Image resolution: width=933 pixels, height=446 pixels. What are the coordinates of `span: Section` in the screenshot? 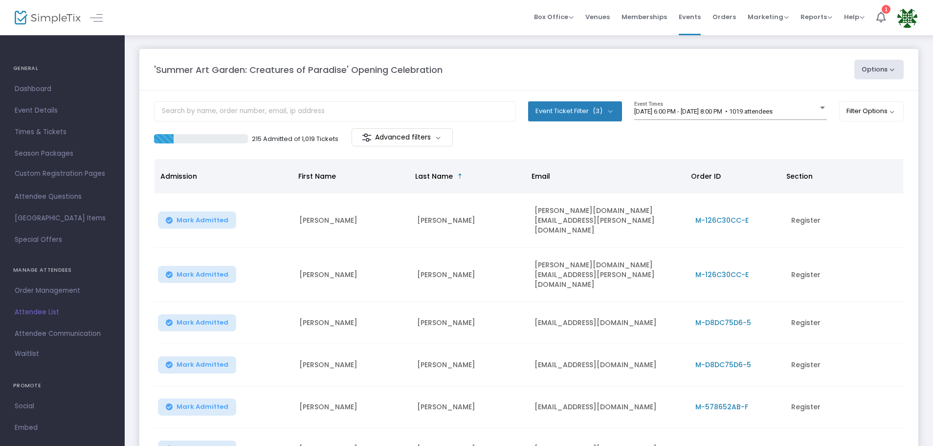 It's located at (800, 176).